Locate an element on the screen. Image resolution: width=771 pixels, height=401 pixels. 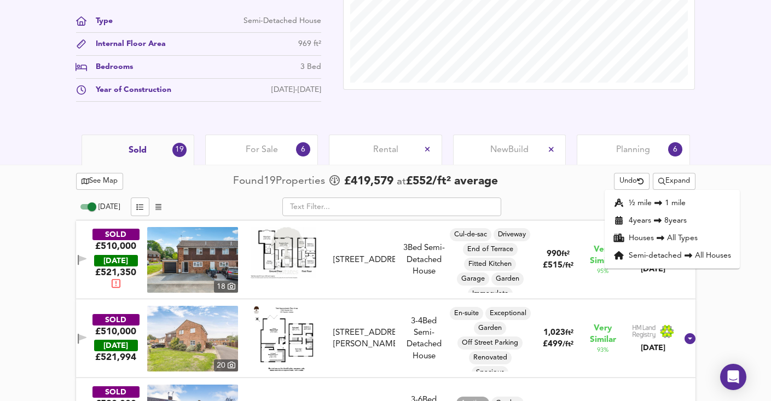
span: Cul-de-sac is located at coordinates (471, 235).